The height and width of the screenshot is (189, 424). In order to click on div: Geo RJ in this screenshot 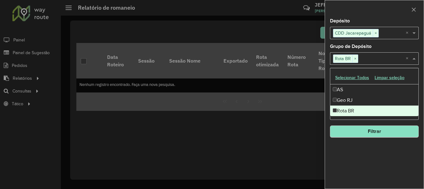, I will do `click(375, 100)`.